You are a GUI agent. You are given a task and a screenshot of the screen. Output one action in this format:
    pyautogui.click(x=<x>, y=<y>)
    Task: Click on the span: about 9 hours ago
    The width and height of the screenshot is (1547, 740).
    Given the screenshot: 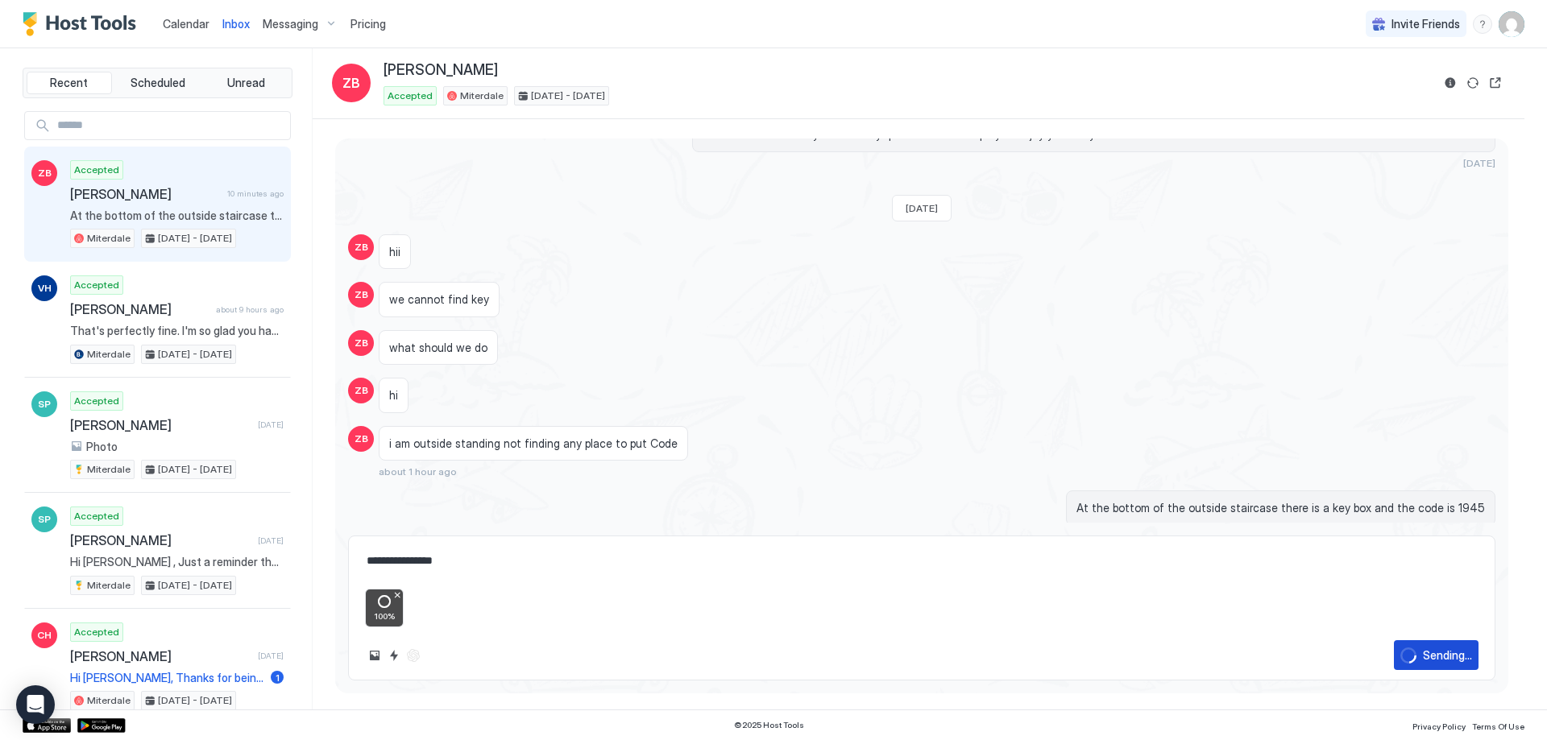 What is the action you would take?
    pyautogui.click(x=250, y=309)
    